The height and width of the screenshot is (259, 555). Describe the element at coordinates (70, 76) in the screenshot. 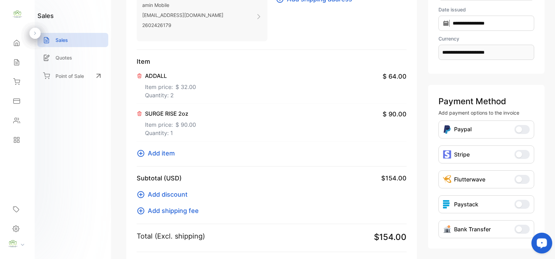

I see `p: Point of Sale` at that location.